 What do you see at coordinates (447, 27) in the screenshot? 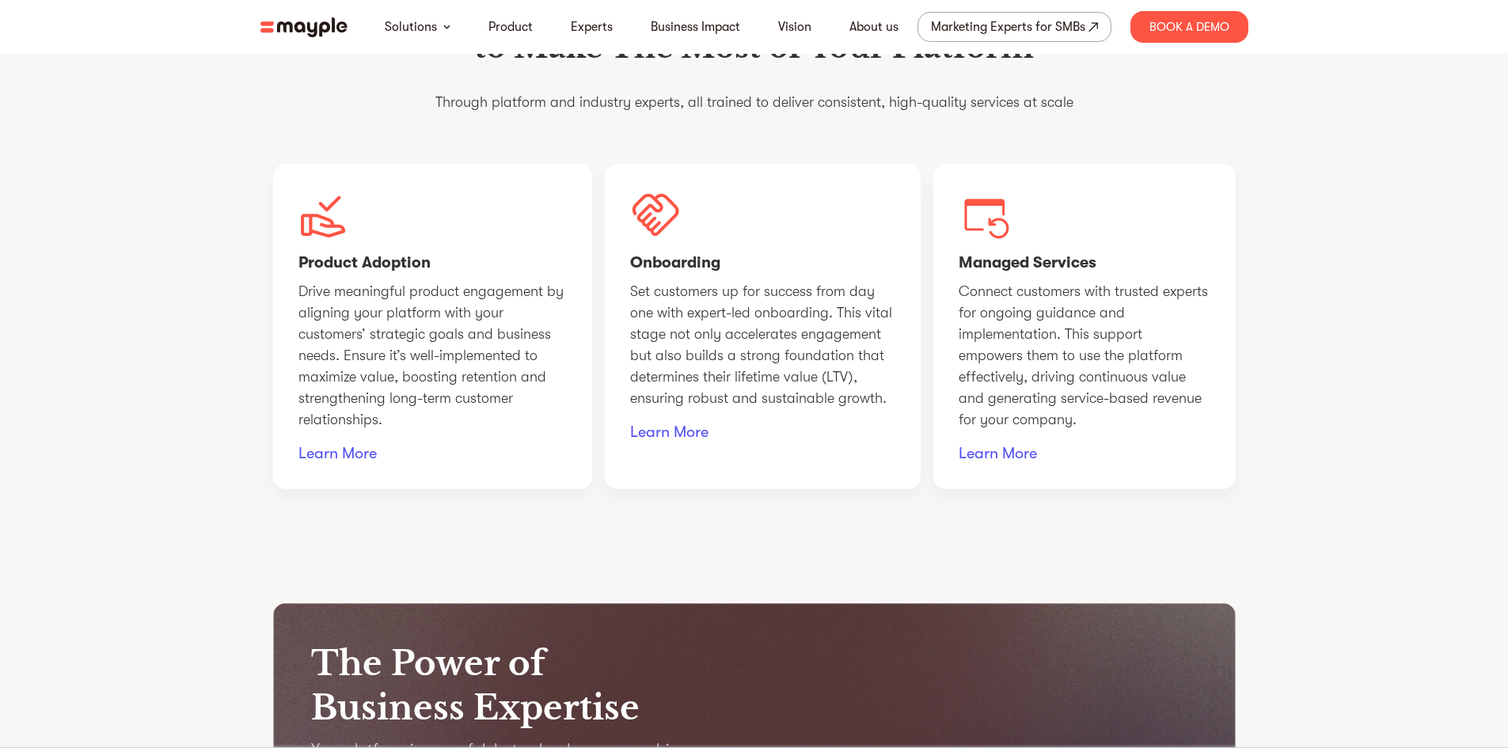
I see `img: arrow-down` at bounding box center [447, 27].